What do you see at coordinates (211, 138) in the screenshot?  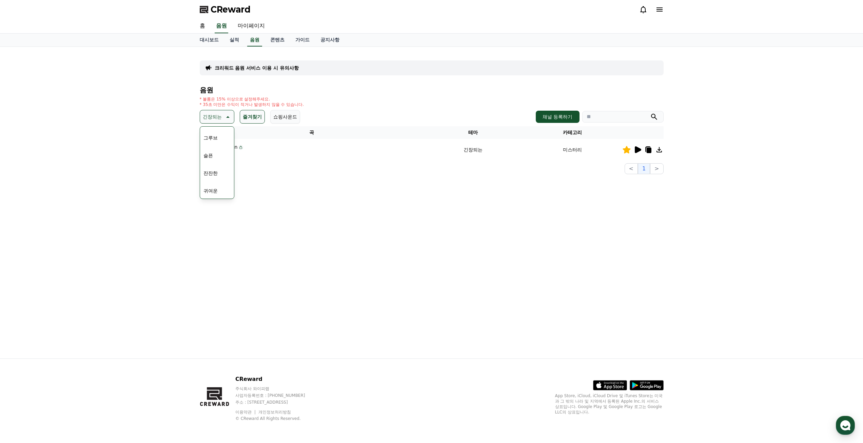 I see `button: 그루브` at bounding box center [211, 138].